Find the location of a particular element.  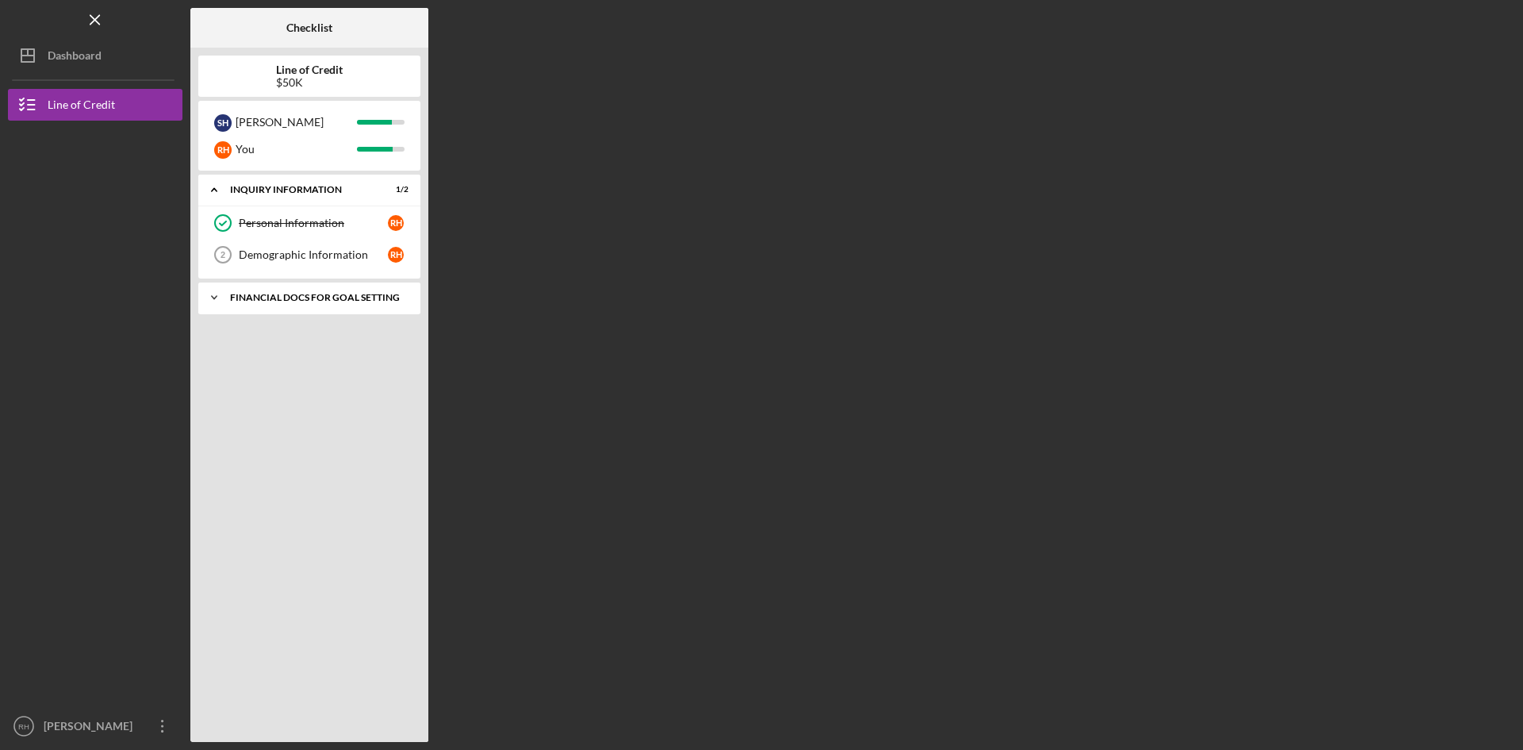

div: $50K is located at coordinates (309, 83).